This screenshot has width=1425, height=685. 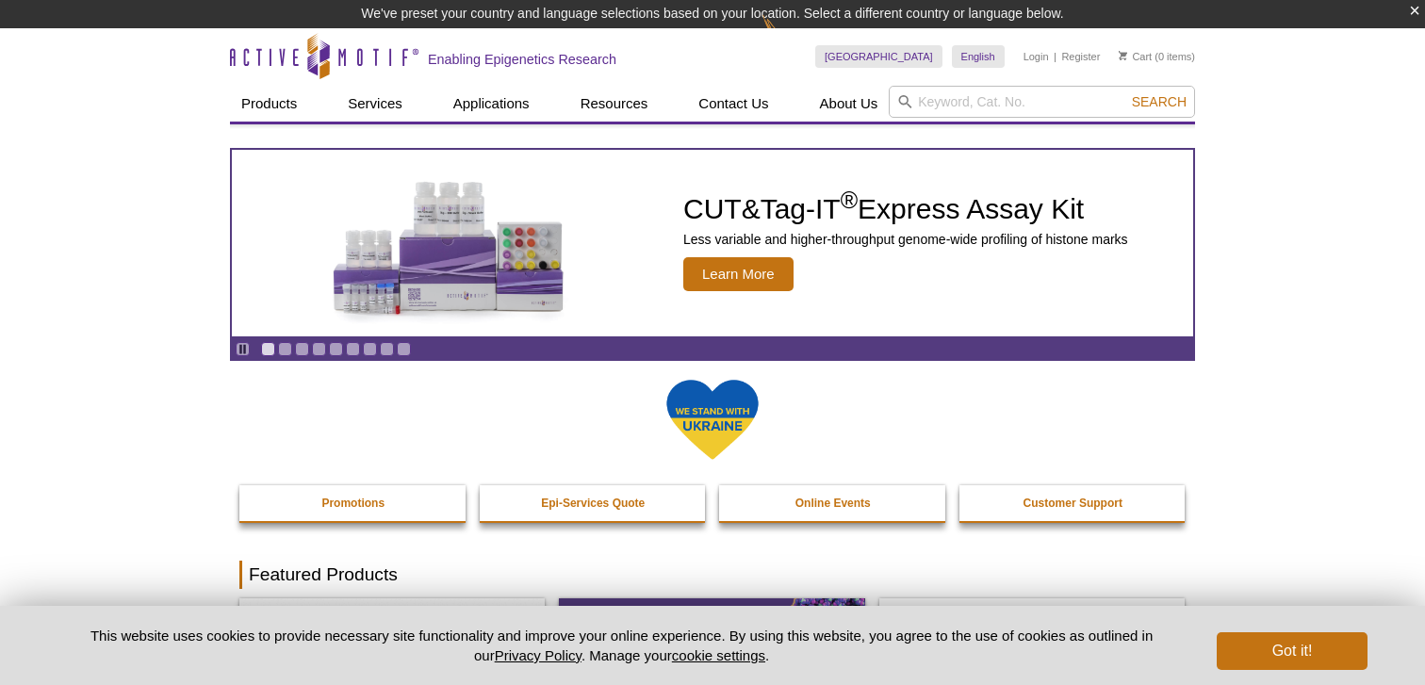 I want to click on input: Keyword, Cat. No., so click(x=1042, y=102).